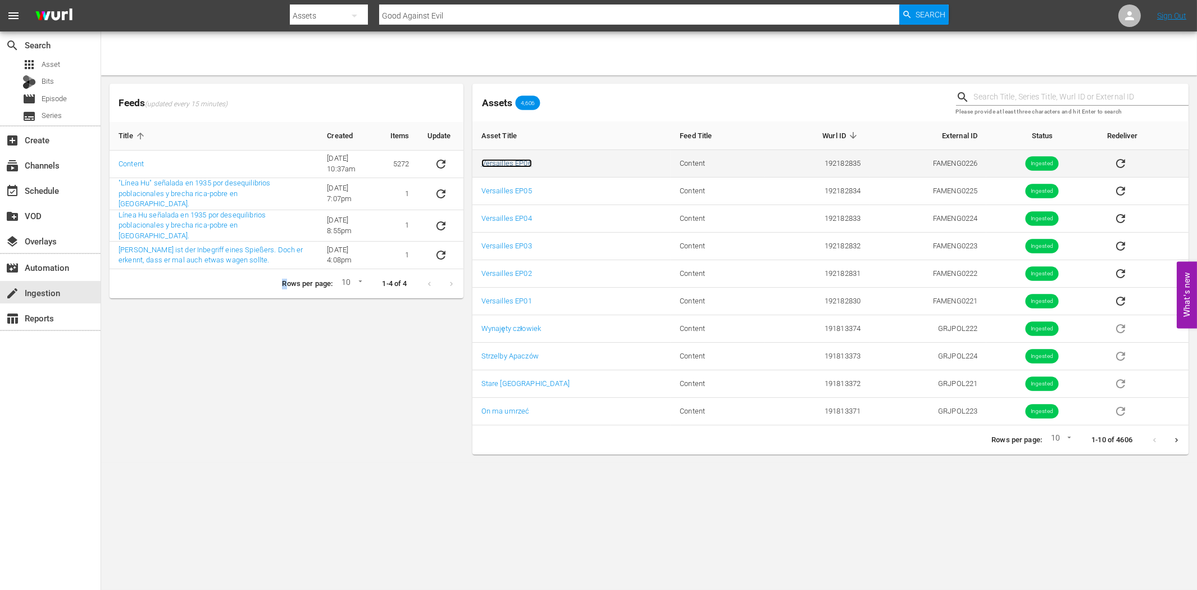 The width and height of the screenshot is (1197, 590). What do you see at coordinates (12, 293) in the screenshot?
I see `span: Ingestion` at bounding box center [12, 293].